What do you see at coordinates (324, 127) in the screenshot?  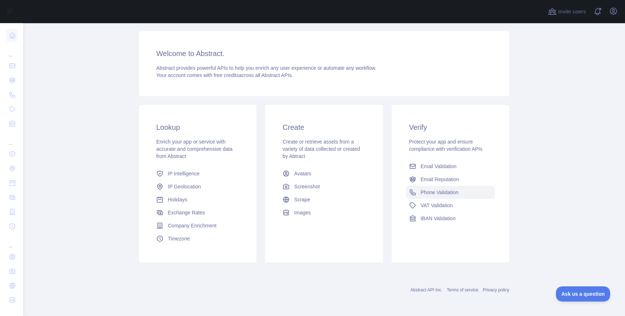 I see `h3: Create` at bounding box center [324, 127].